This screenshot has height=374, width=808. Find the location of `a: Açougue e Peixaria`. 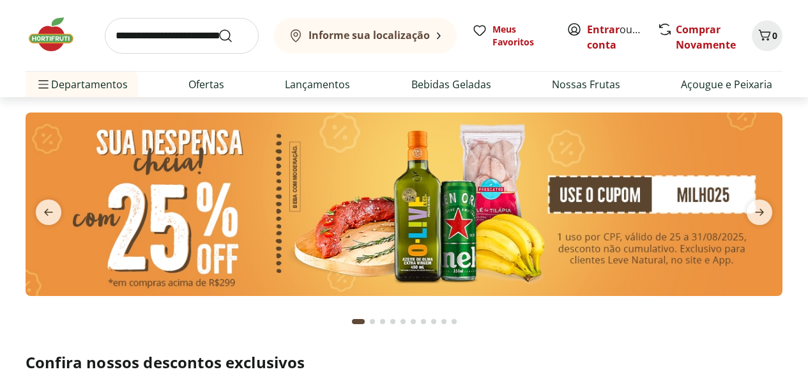

a: Açougue e Peixaria is located at coordinates (727, 84).